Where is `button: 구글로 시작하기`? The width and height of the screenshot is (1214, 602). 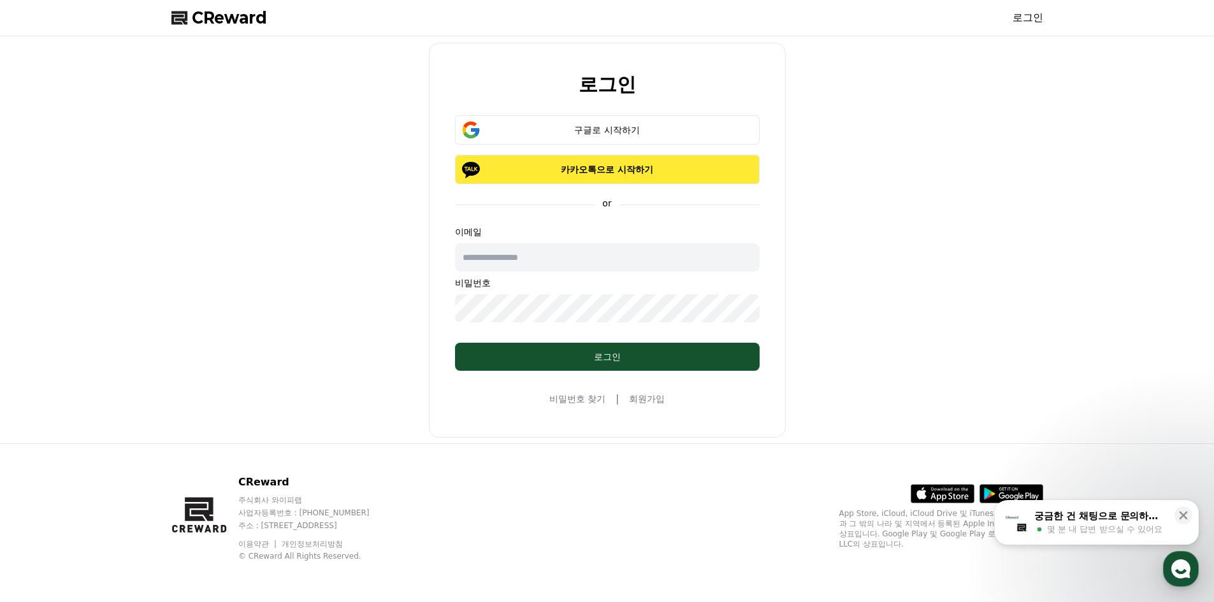 button: 구글로 시작하기 is located at coordinates (607, 130).